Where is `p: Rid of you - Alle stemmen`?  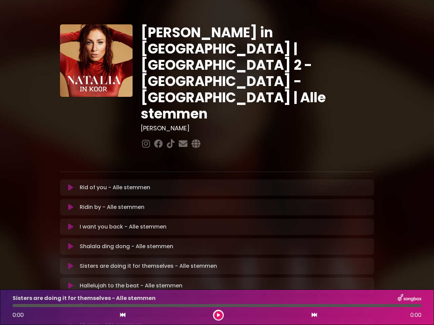 p: Rid of you - Alle stemmen is located at coordinates (115, 188).